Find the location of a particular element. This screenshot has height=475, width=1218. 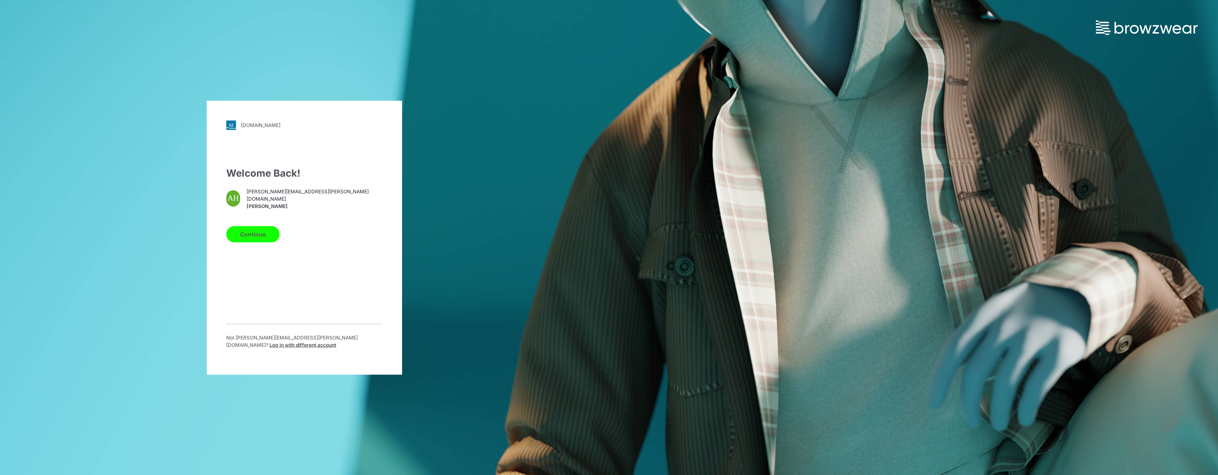

img: browzwear-logo.73288ffb.svg is located at coordinates (1146, 28).